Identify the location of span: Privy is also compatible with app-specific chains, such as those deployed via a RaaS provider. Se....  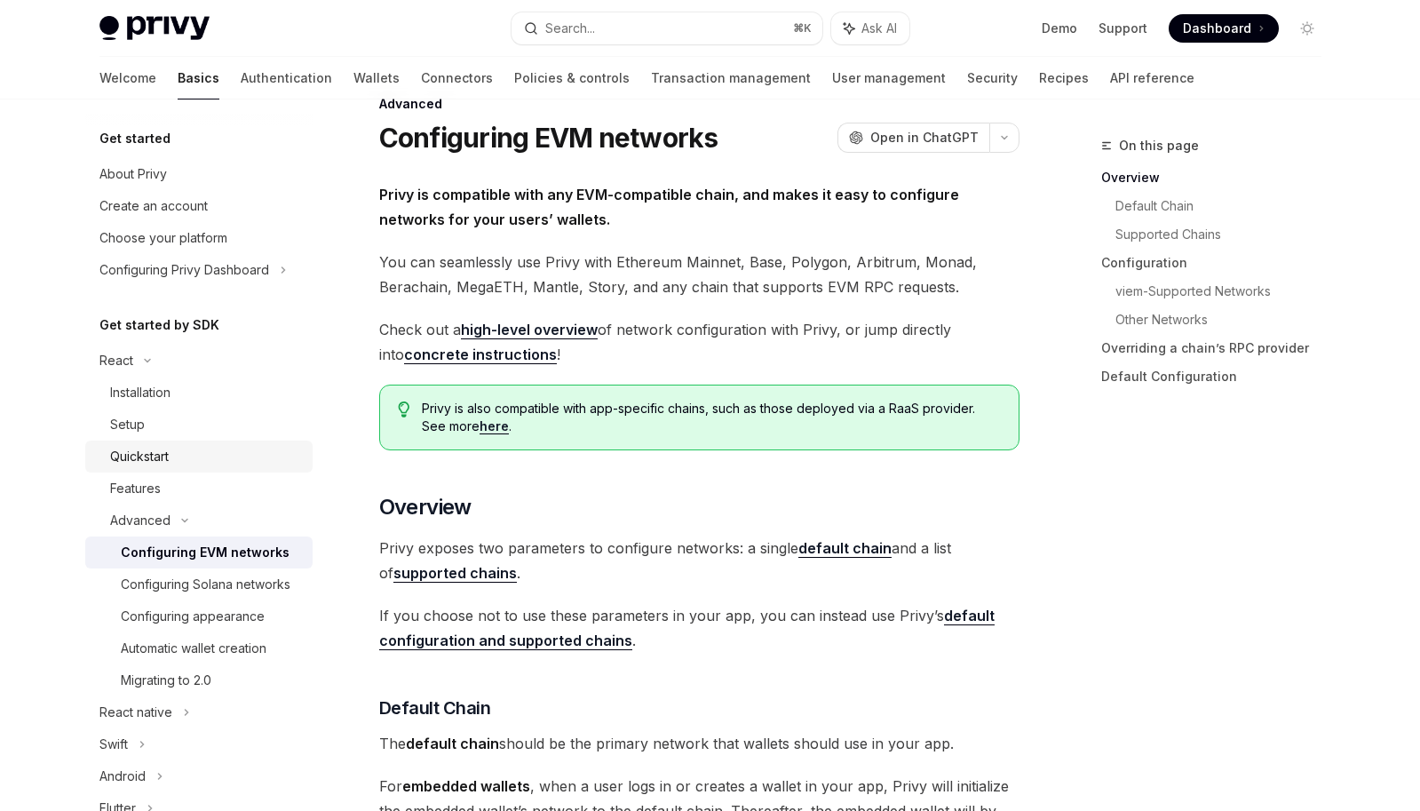
(711, 417).